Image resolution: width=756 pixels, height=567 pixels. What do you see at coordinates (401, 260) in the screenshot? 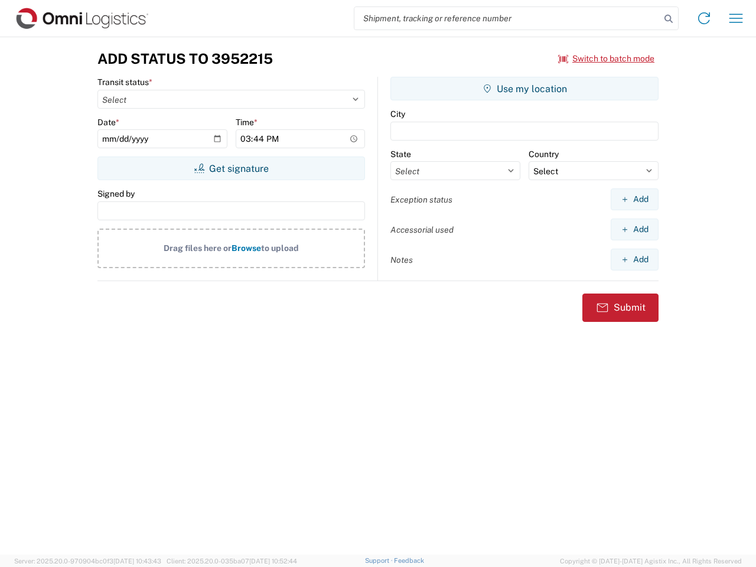
I see `label: Notes` at bounding box center [401, 260].